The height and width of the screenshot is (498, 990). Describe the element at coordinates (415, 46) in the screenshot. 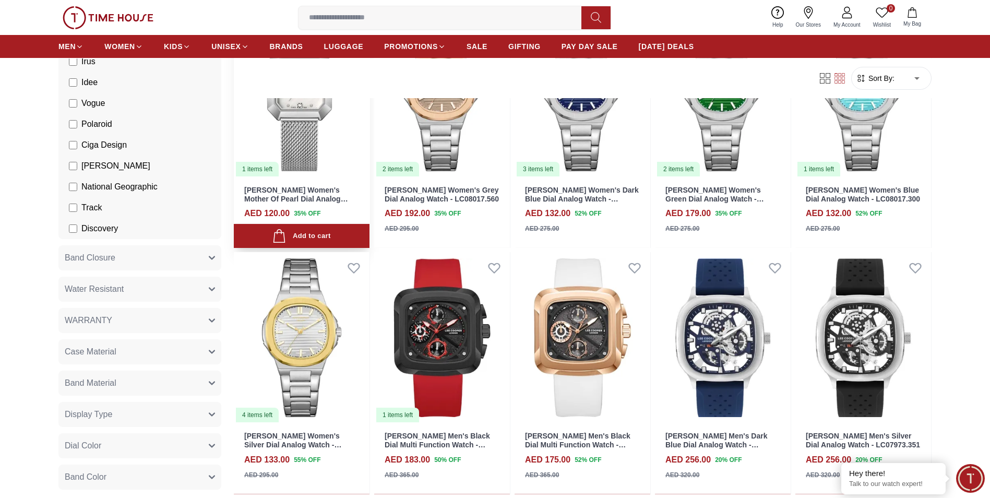

I see `a: PROMOTIONS` at that location.